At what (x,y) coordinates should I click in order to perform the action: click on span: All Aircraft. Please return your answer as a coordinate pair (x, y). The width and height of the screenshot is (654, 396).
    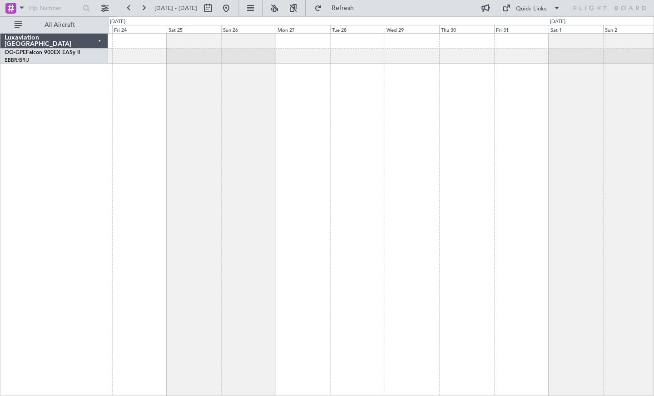
    Looking at the image, I should click on (59, 25).